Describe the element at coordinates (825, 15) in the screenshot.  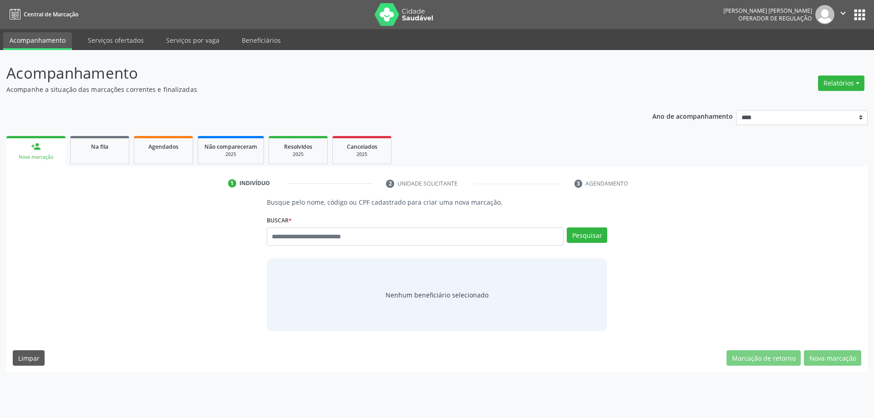
I see `img: img` at that location.